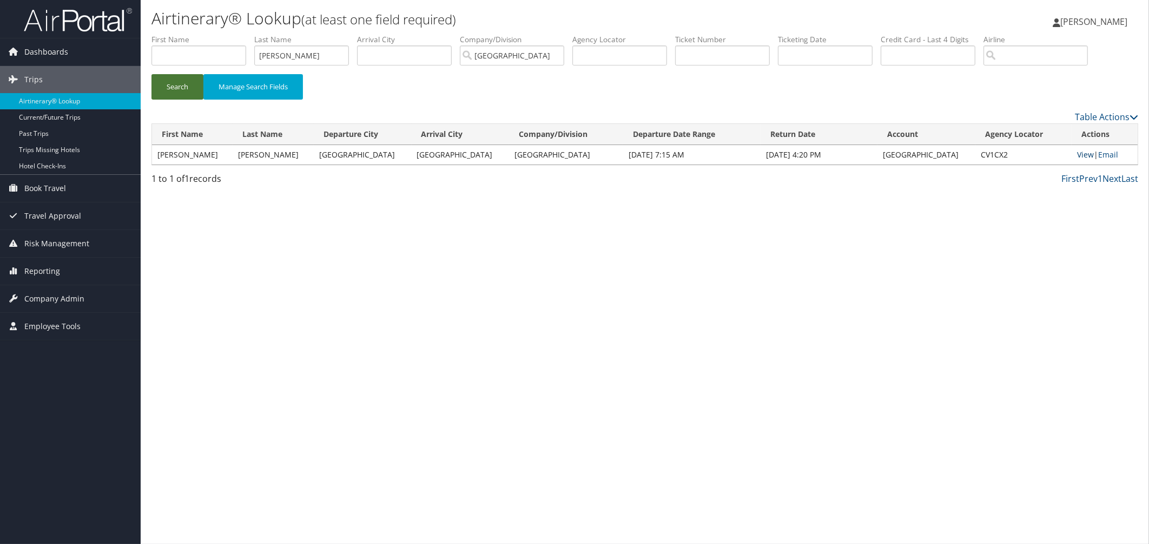 The width and height of the screenshot is (1149, 544). I want to click on th: Account: activate to sort column ascending, so click(926, 134).